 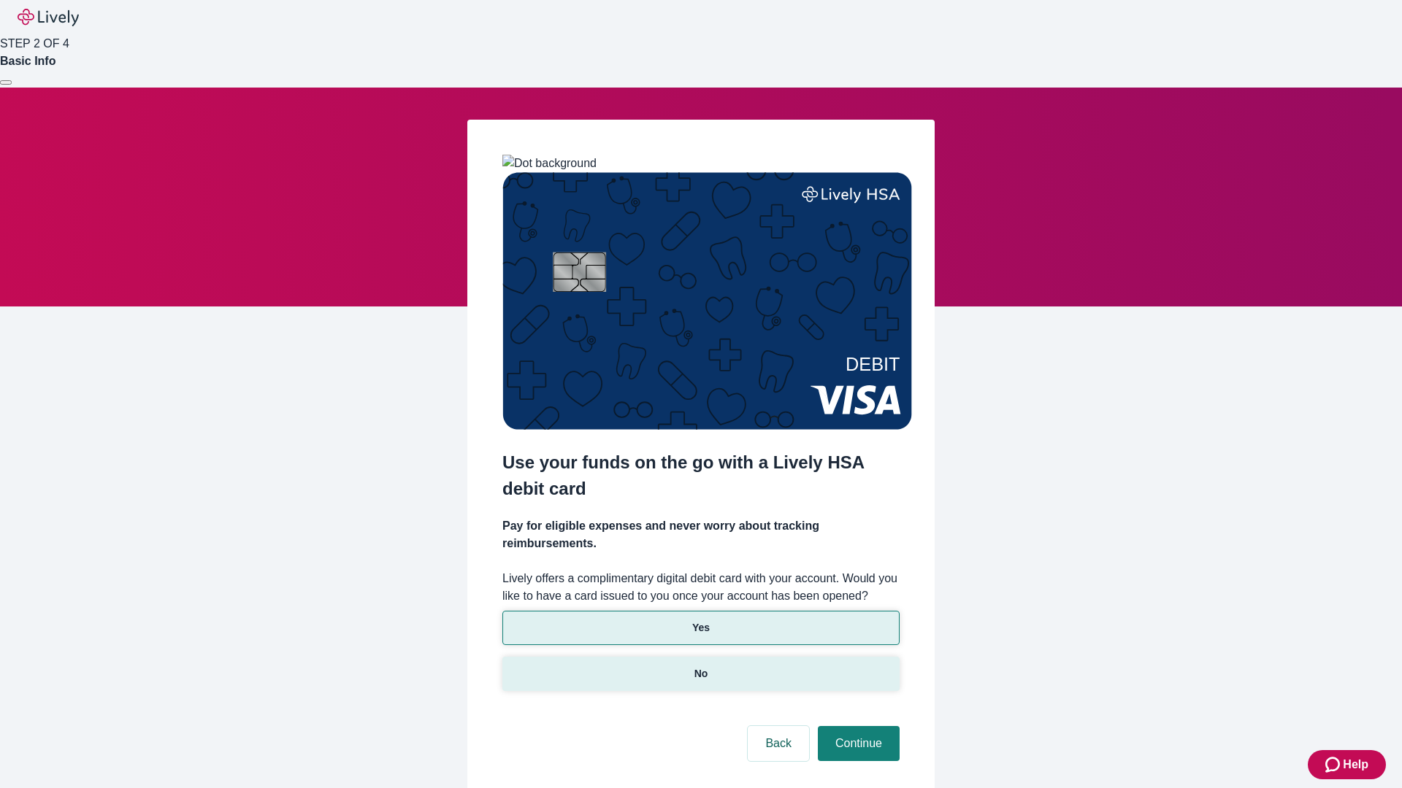 What do you see at coordinates (701, 476) in the screenshot?
I see `h2: Use your funds on the go with a Lively HSA debit card` at bounding box center [701, 476].